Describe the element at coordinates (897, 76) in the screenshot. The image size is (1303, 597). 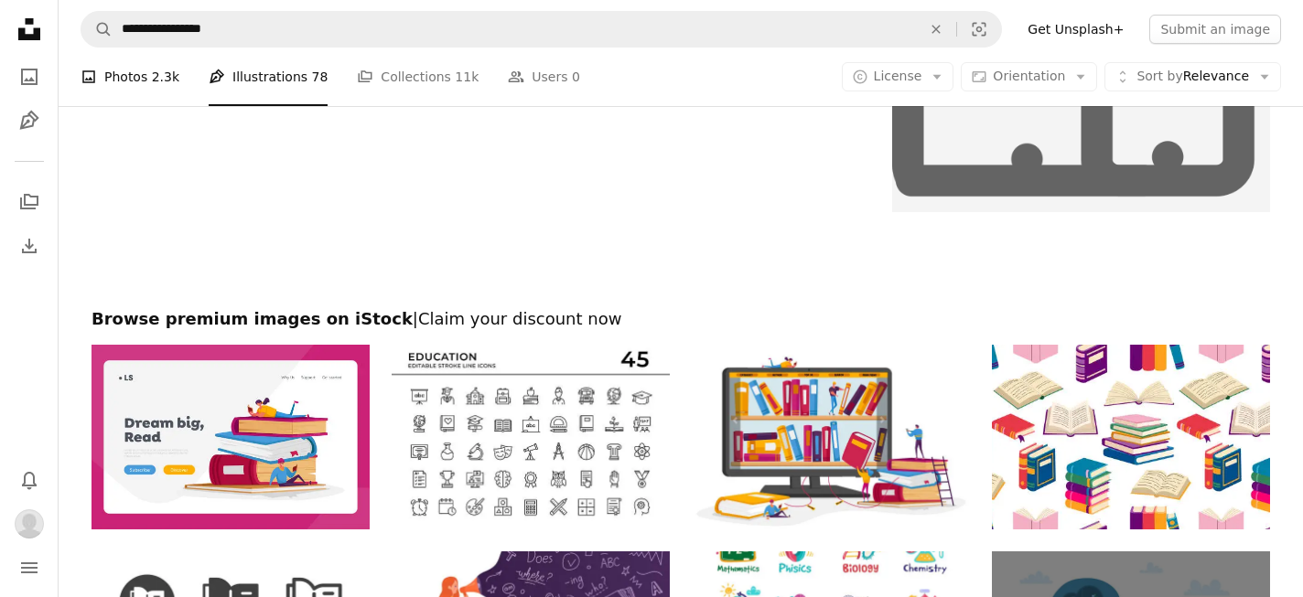
I see `span: License` at that location.